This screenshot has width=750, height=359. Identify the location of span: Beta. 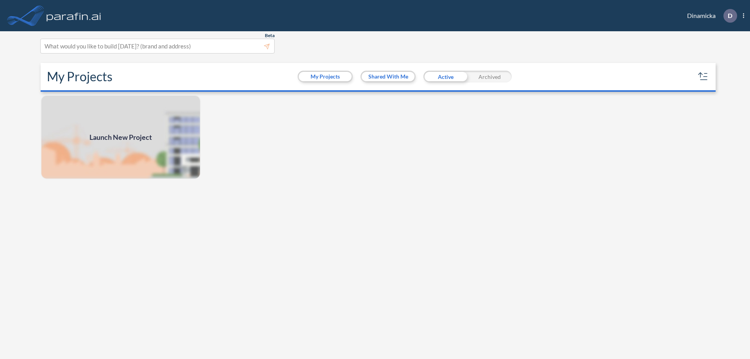
(270, 36).